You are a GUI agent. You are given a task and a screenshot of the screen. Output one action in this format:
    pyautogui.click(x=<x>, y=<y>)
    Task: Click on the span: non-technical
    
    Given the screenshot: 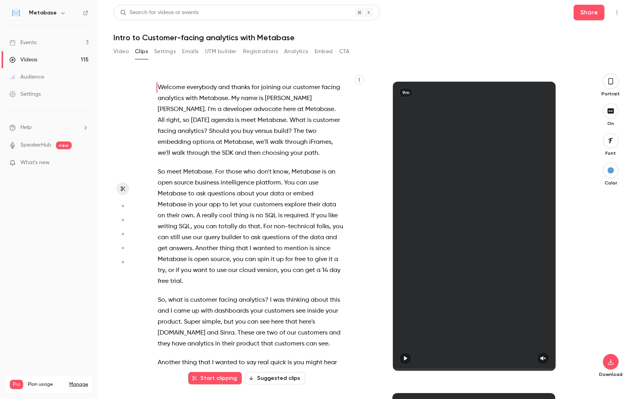 What is the action you would take?
    pyautogui.click(x=294, y=227)
    